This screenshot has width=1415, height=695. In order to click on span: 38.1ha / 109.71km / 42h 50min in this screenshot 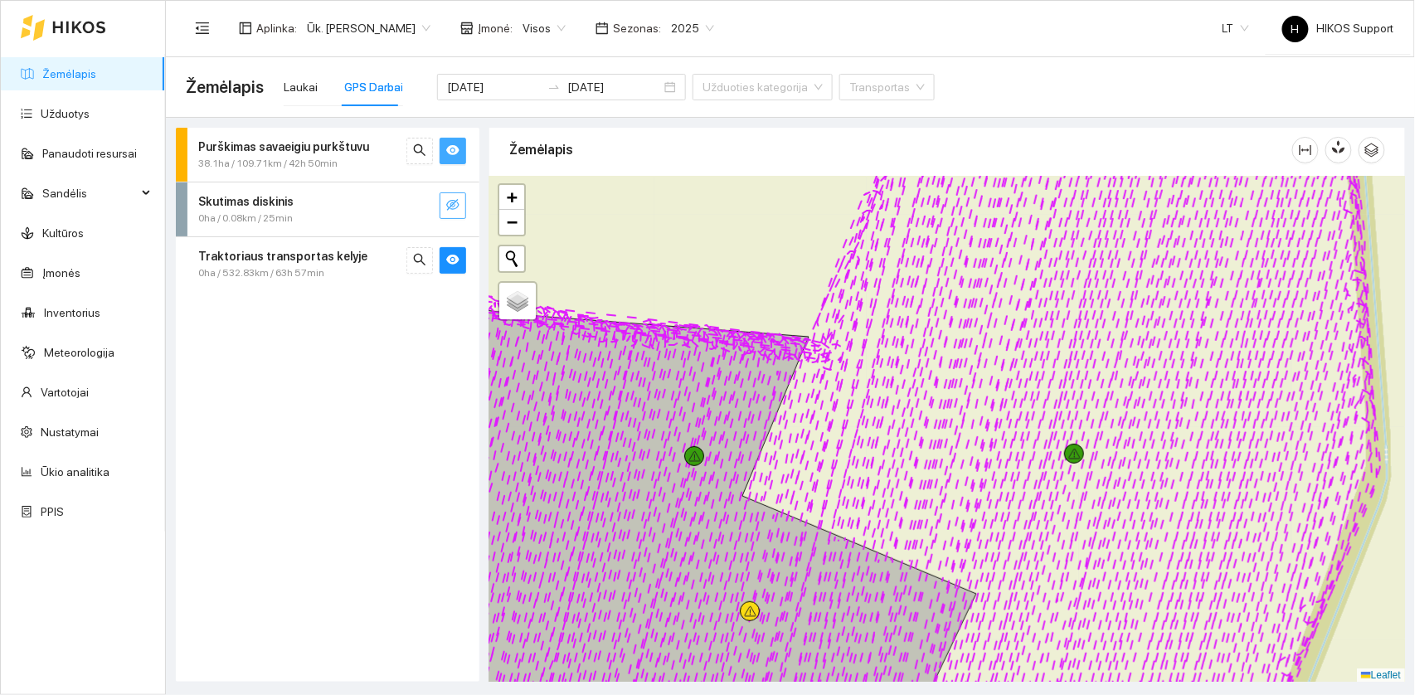, I will do `click(268, 163)`.